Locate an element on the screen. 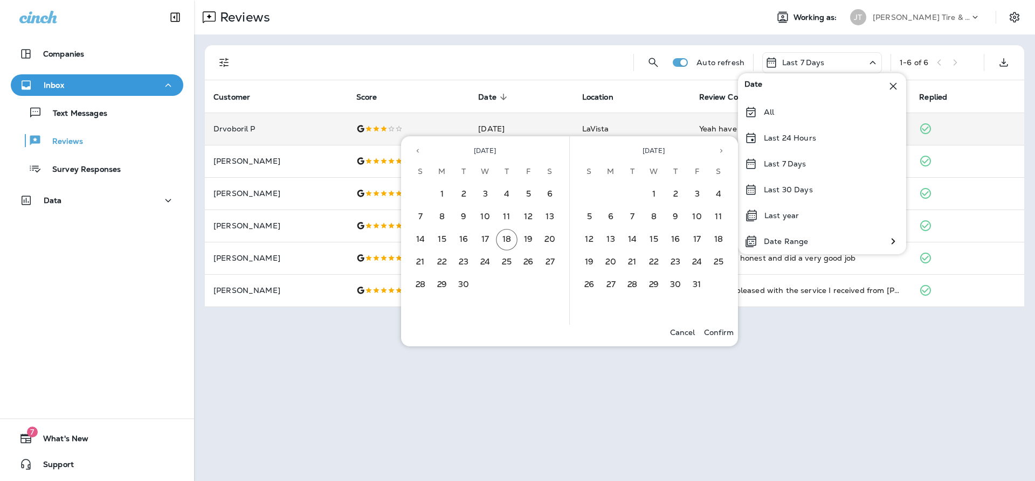 Image resolution: width=1035 pixels, height=481 pixels. p: Last 30 Days is located at coordinates (788, 190).